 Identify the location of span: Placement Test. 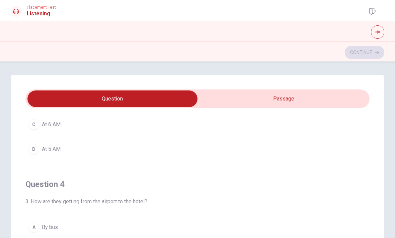
(41, 7).